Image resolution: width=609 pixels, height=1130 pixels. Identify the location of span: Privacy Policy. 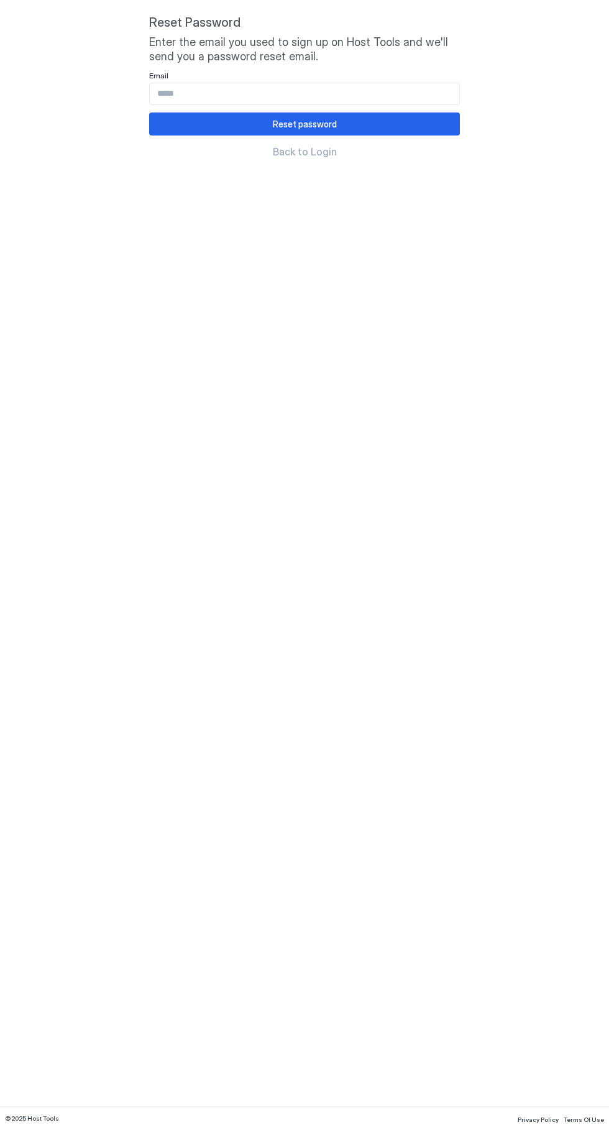
(538, 1119).